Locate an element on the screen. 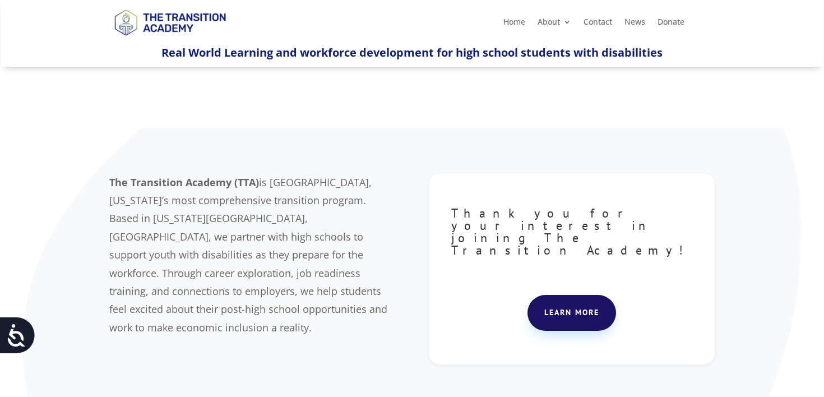  a: Home is located at coordinates (514, 24).